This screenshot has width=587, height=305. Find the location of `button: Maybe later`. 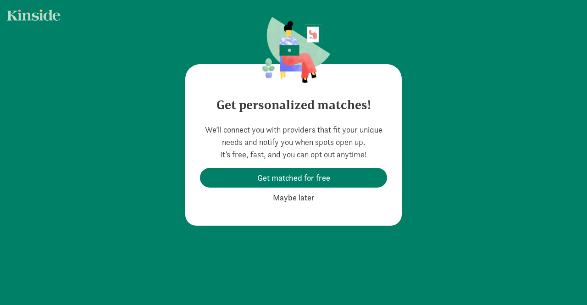

button: Maybe later is located at coordinates (294, 197).